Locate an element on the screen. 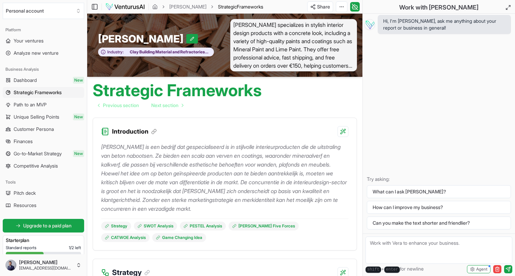  kbd: enter is located at coordinates (392, 270).